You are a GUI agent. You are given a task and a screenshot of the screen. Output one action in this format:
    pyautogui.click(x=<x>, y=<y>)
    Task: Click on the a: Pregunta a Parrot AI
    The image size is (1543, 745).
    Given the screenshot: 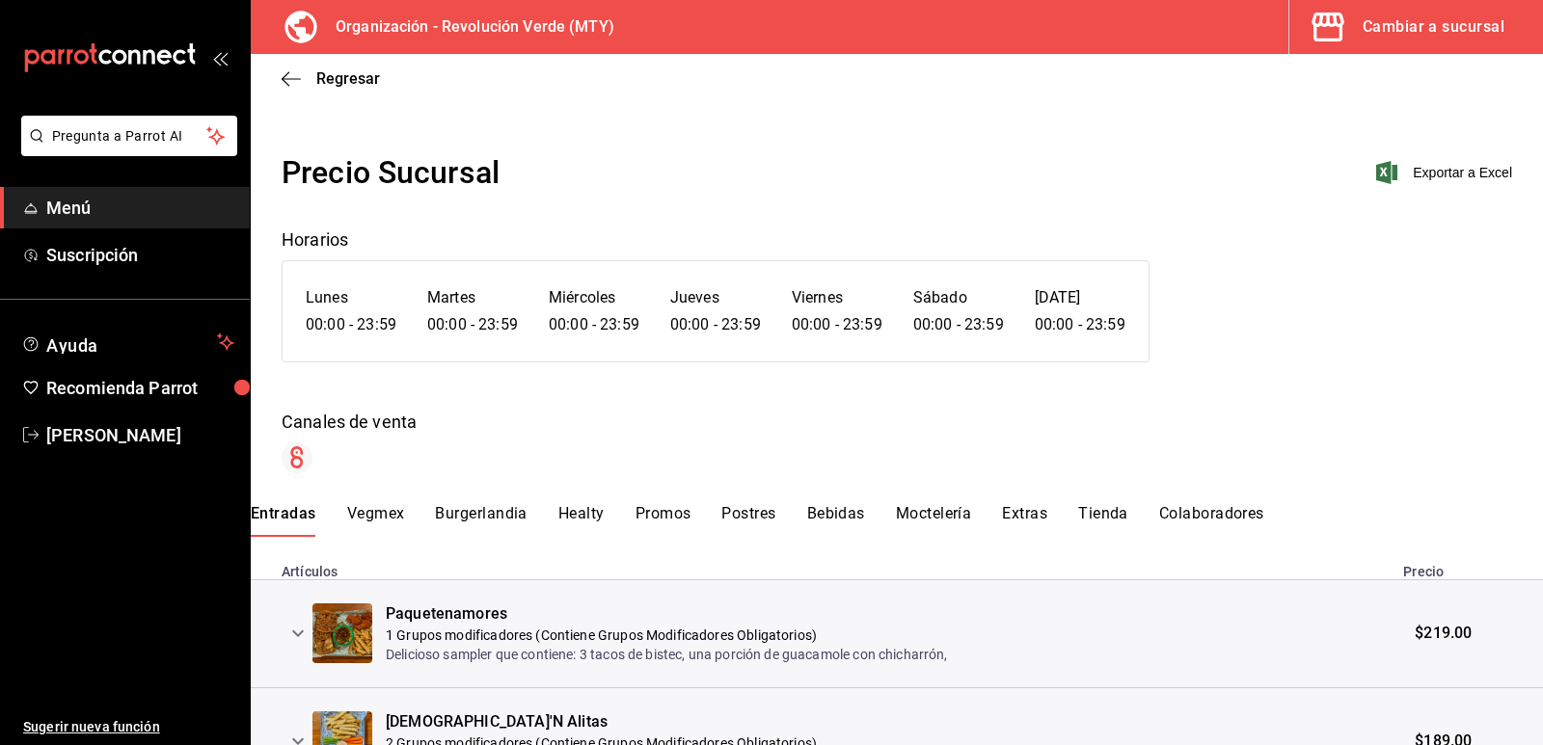 What is the action you would take?
    pyautogui.click(x=125, y=149)
    